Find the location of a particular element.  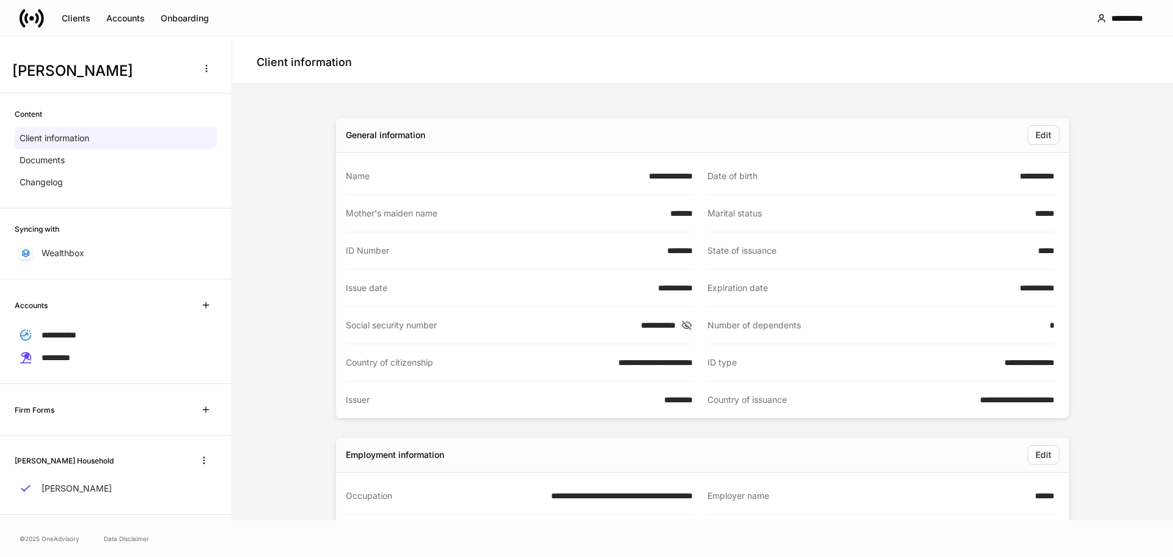

div: Social security number is located at coordinates (489, 325).